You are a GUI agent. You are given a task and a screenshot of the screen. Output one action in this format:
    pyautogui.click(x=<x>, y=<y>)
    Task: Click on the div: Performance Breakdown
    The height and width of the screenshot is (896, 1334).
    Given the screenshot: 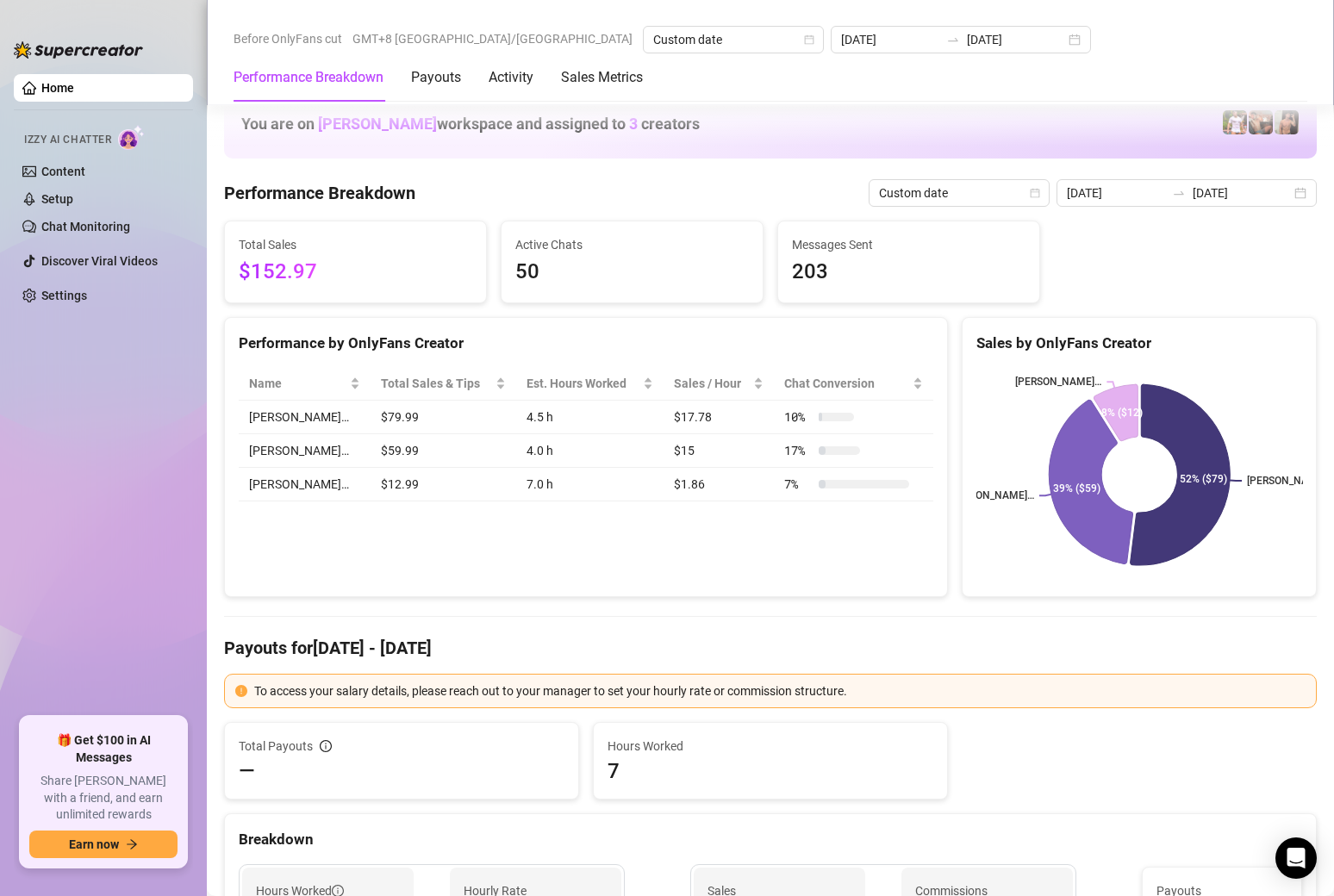 What is the action you would take?
    pyautogui.click(x=308, y=77)
    